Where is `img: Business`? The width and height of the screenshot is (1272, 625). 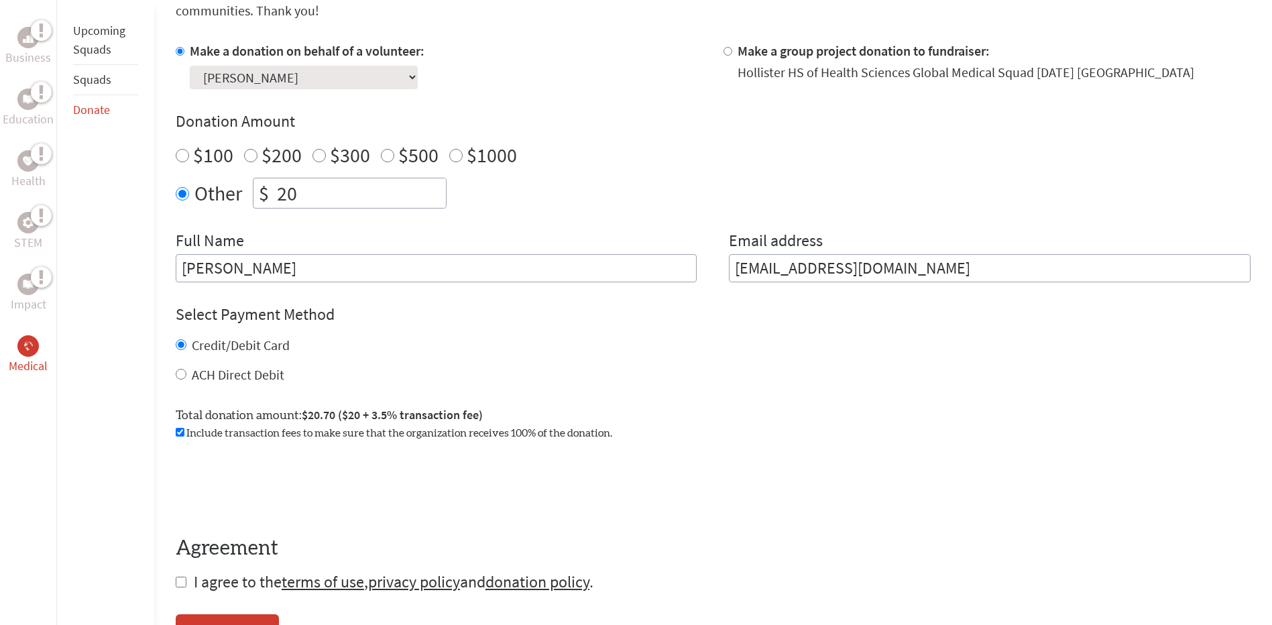 img: Business is located at coordinates (28, 38).